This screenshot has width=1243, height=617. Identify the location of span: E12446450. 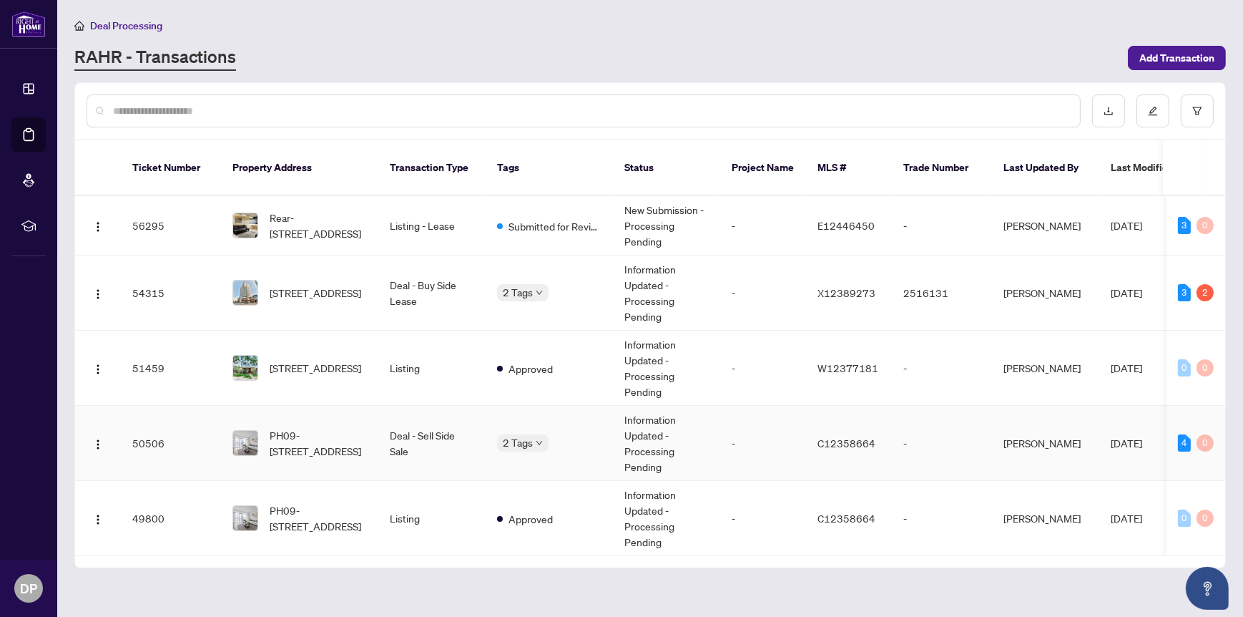
(846, 225).